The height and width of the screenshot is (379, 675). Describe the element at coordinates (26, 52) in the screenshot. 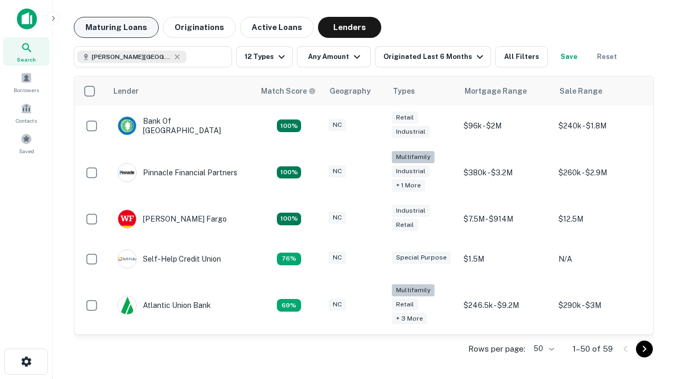

I see `div: Search` at that location.